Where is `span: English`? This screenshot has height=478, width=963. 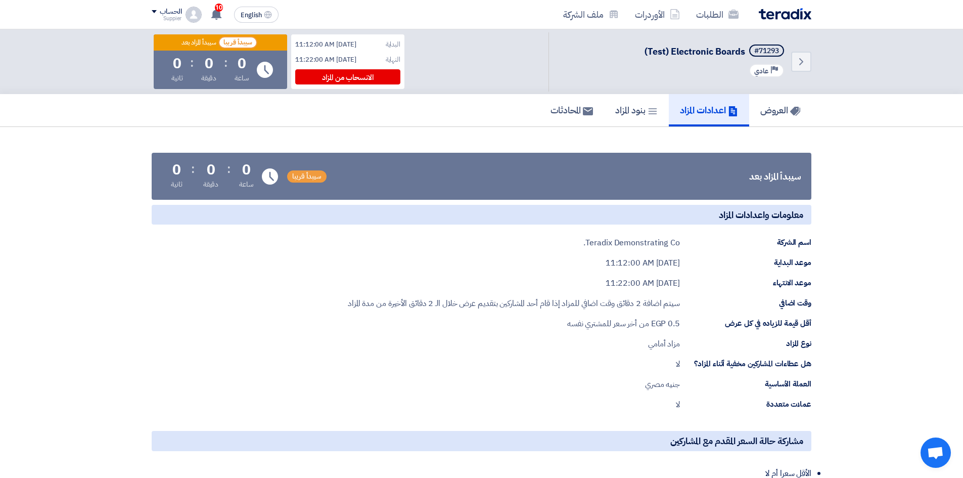 span: English is located at coordinates (251, 15).